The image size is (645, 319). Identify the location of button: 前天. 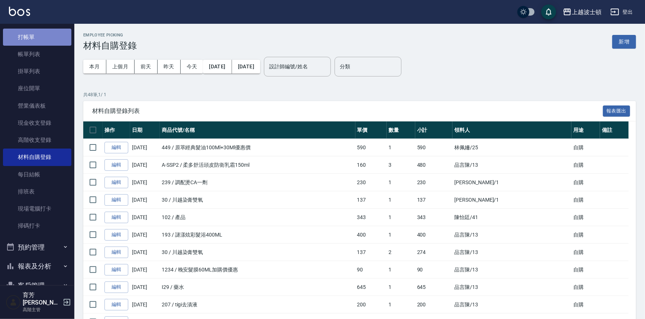
(146, 67).